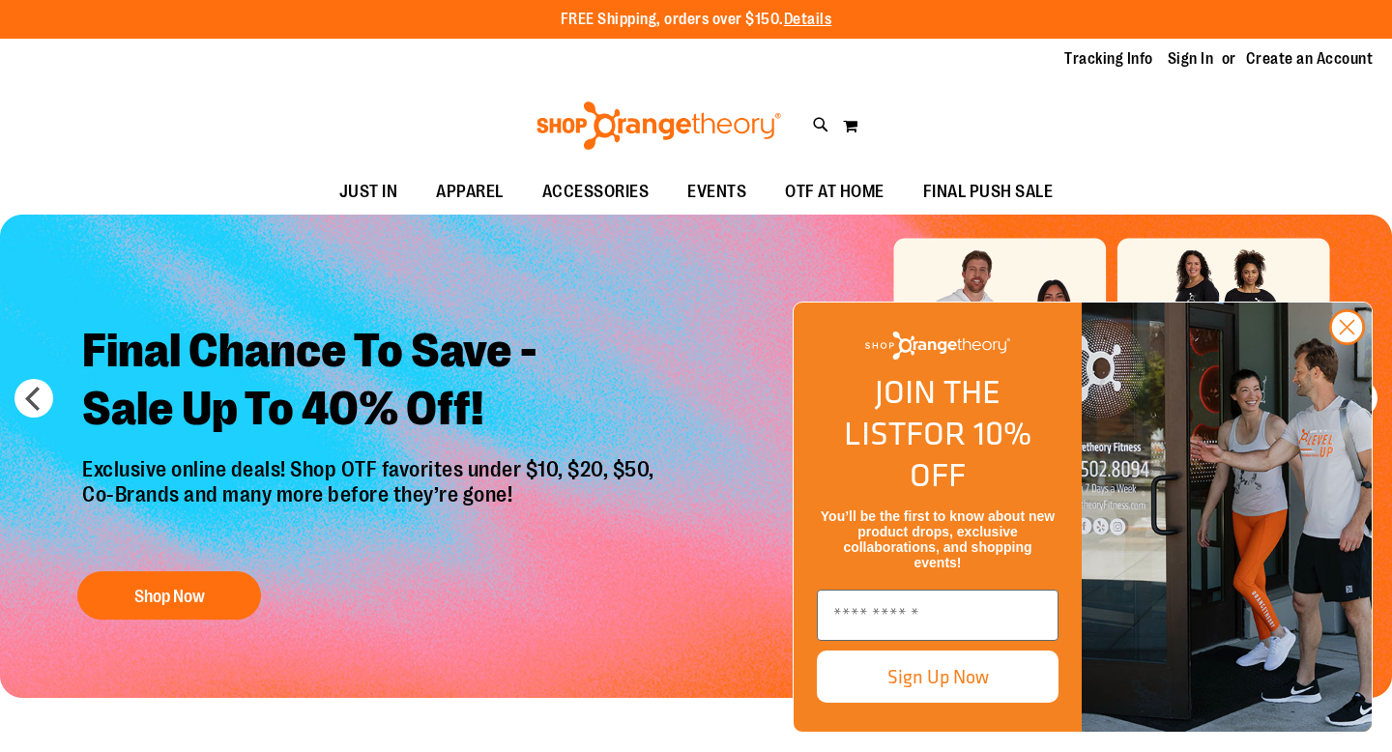 This screenshot has height=752, width=1392. I want to click on button: Close dialog, so click(1347, 327).